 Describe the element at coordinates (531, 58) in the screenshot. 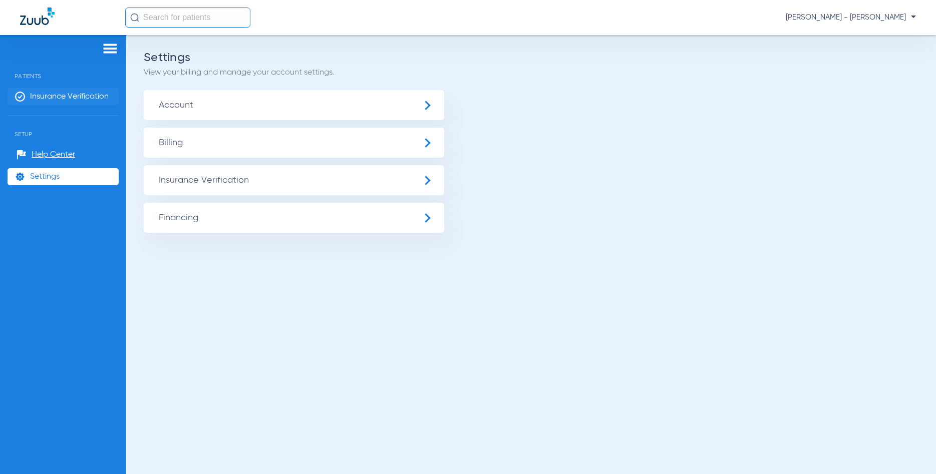

I see `h2: Settings` at that location.